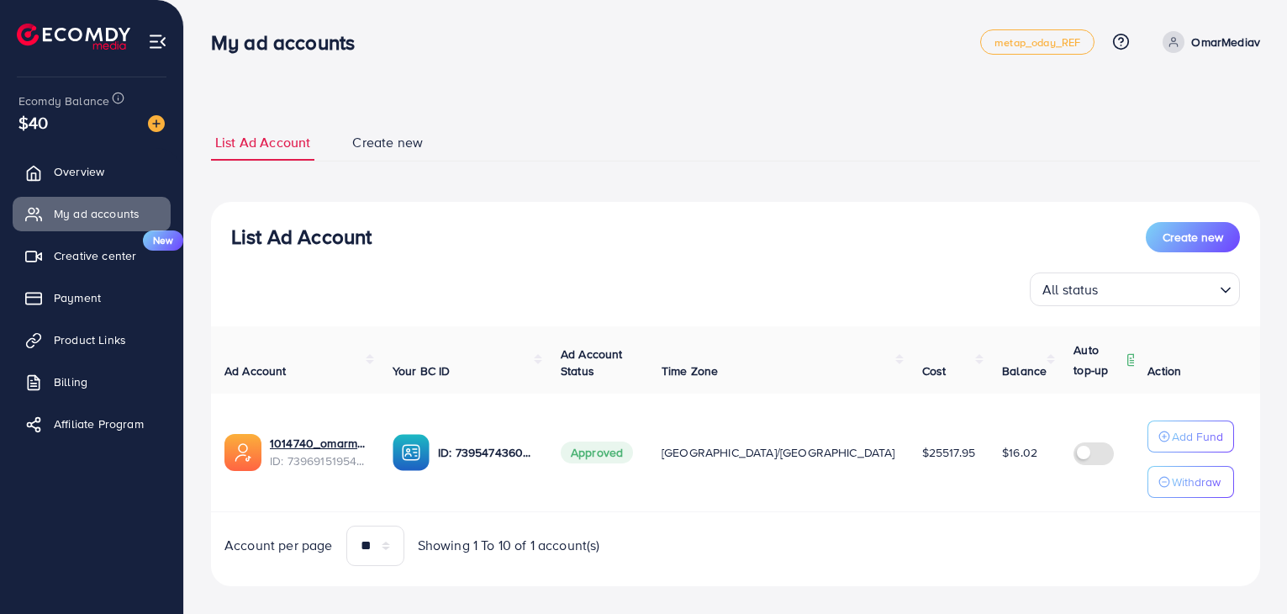  What do you see at coordinates (948, 452) in the screenshot?
I see `span: $25517.95` at bounding box center [948, 452].